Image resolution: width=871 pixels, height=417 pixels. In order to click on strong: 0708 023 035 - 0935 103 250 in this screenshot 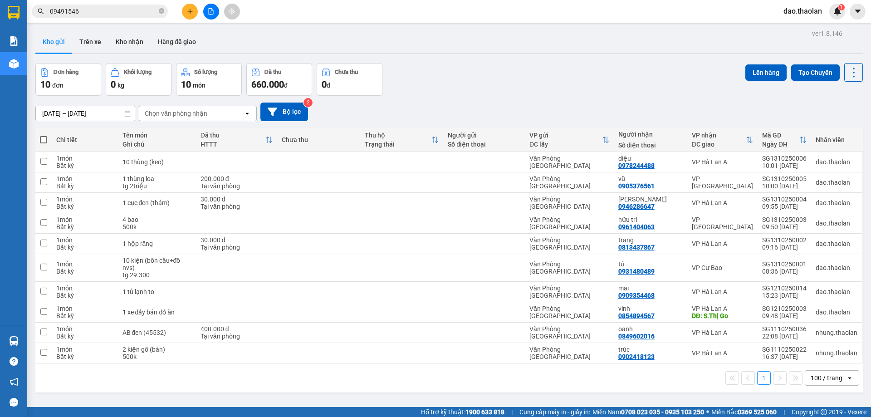, I will do `click(663, 412)`.